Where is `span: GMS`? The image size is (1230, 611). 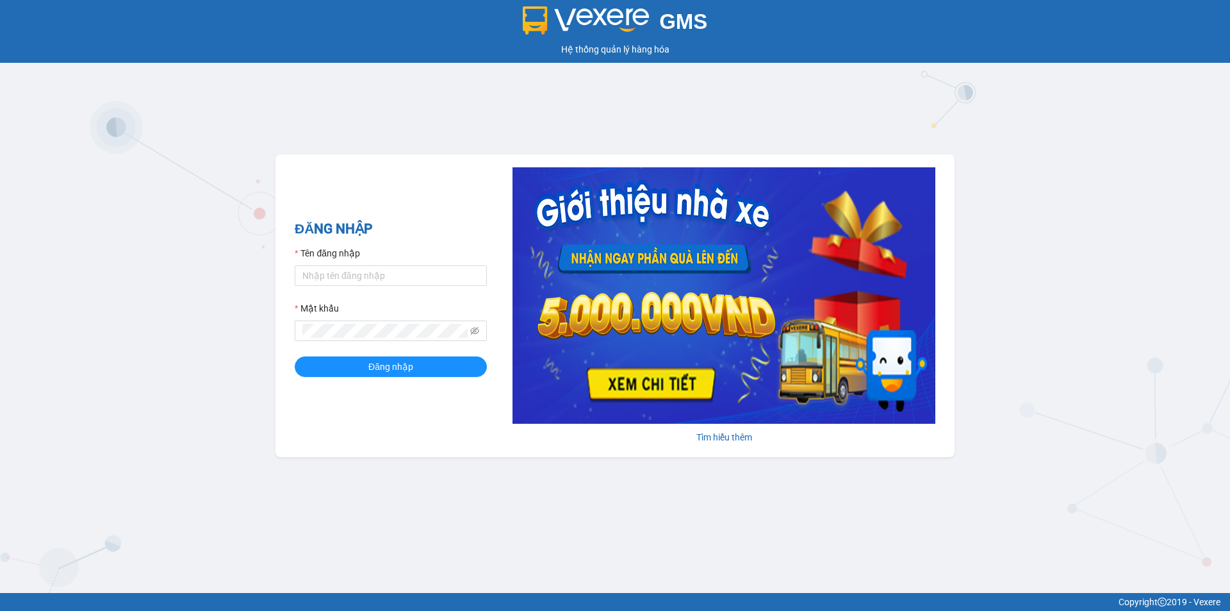 span: GMS is located at coordinates (683, 21).